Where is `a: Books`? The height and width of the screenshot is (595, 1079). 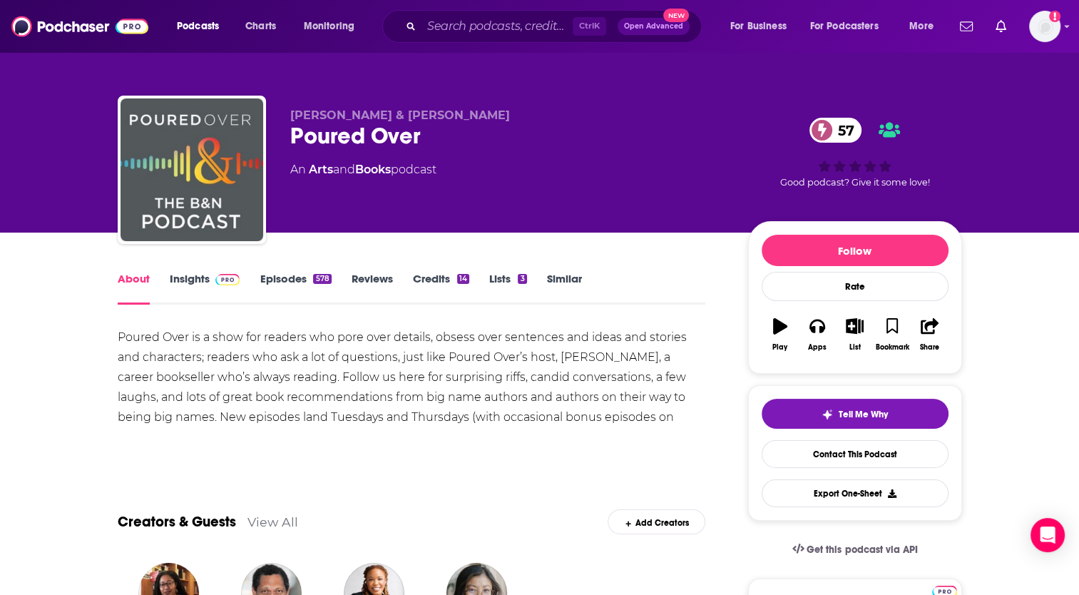 a: Books is located at coordinates (373, 169).